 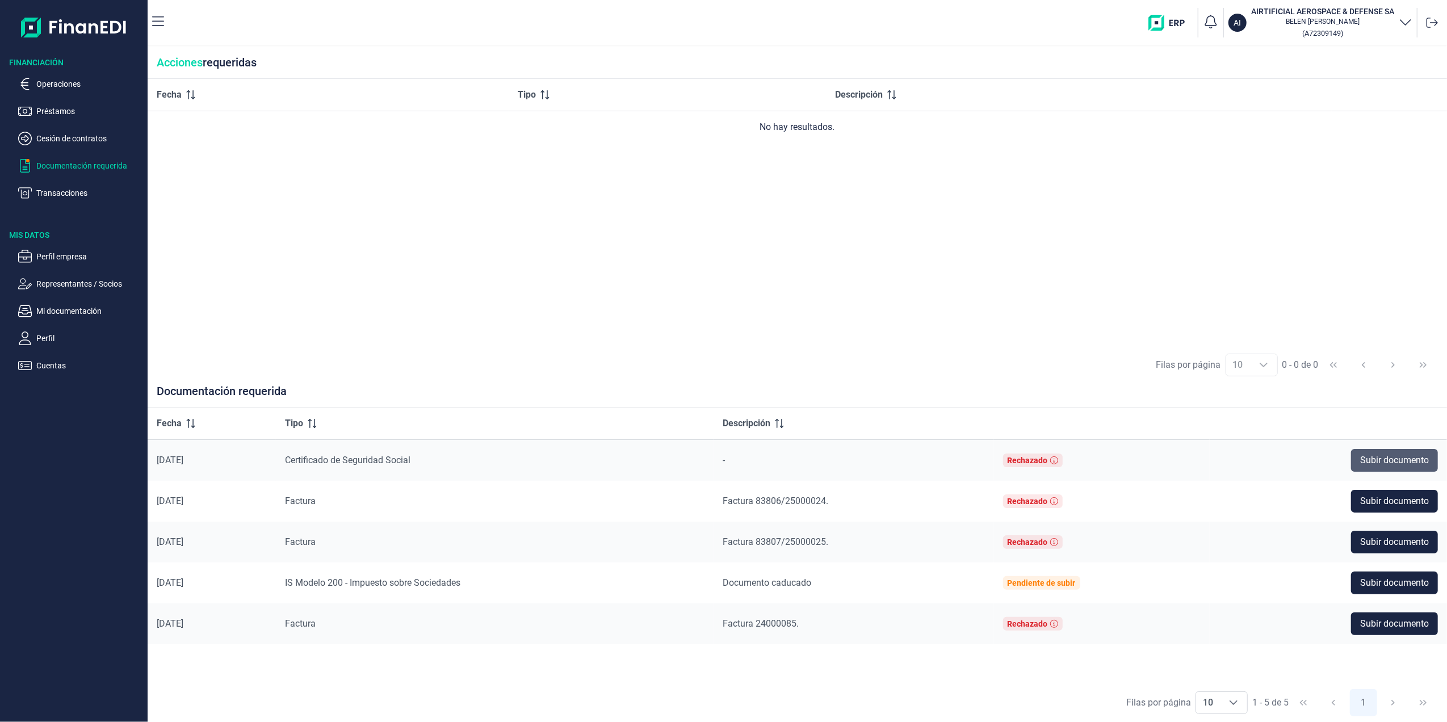 I want to click on span: Factura 24000085., so click(x=760, y=623).